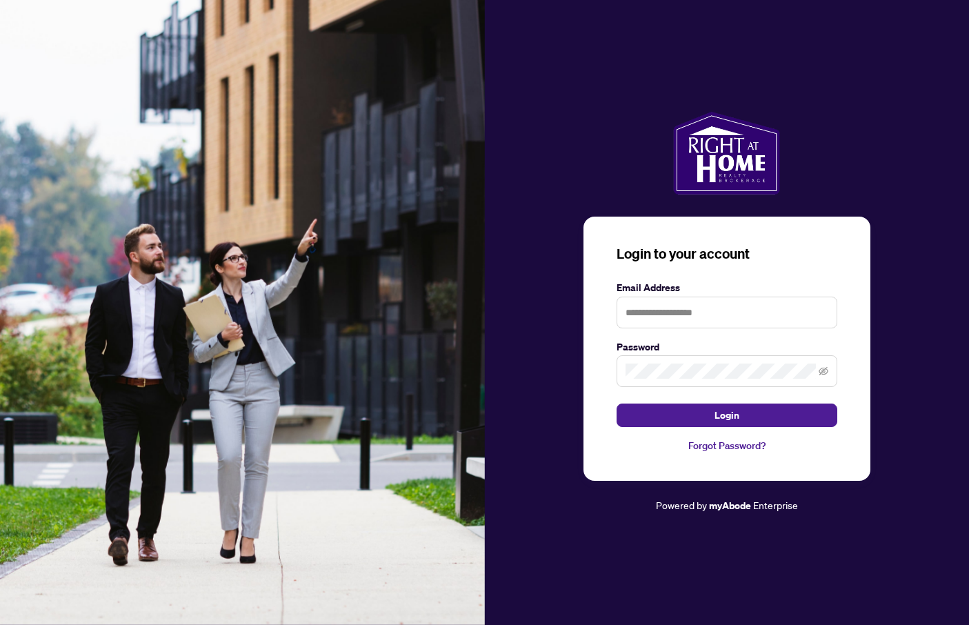 The height and width of the screenshot is (625, 969). What do you see at coordinates (682, 505) in the screenshot?
I see `span: Powered by` at bounding box center [682, 505].